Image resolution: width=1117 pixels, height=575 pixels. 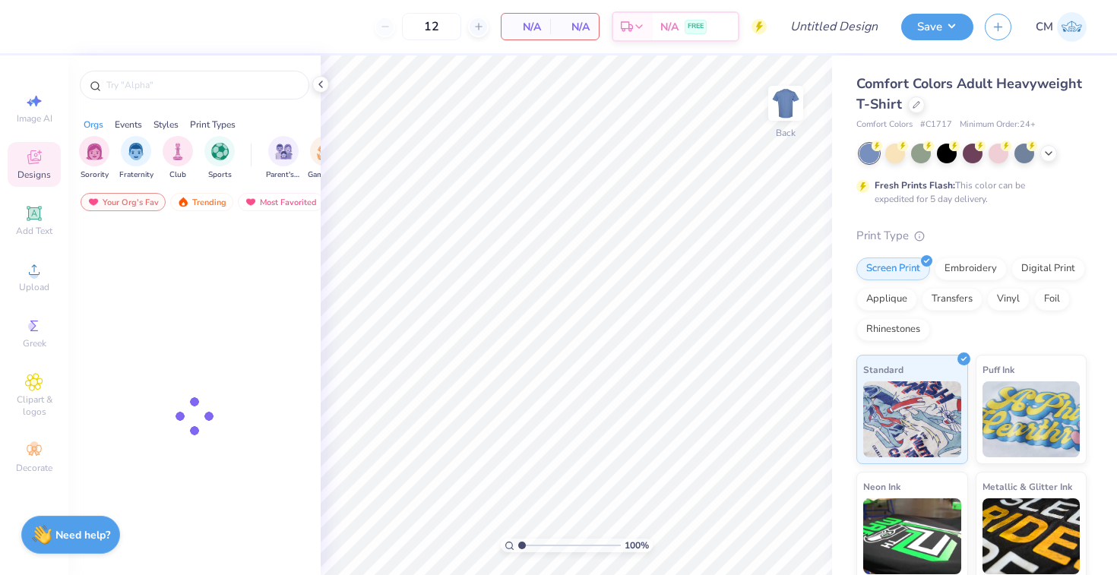 What do you see at coordinates (1061, 27) in the screenshot?
I see `a: CM` at bounding box center [1061, 27].